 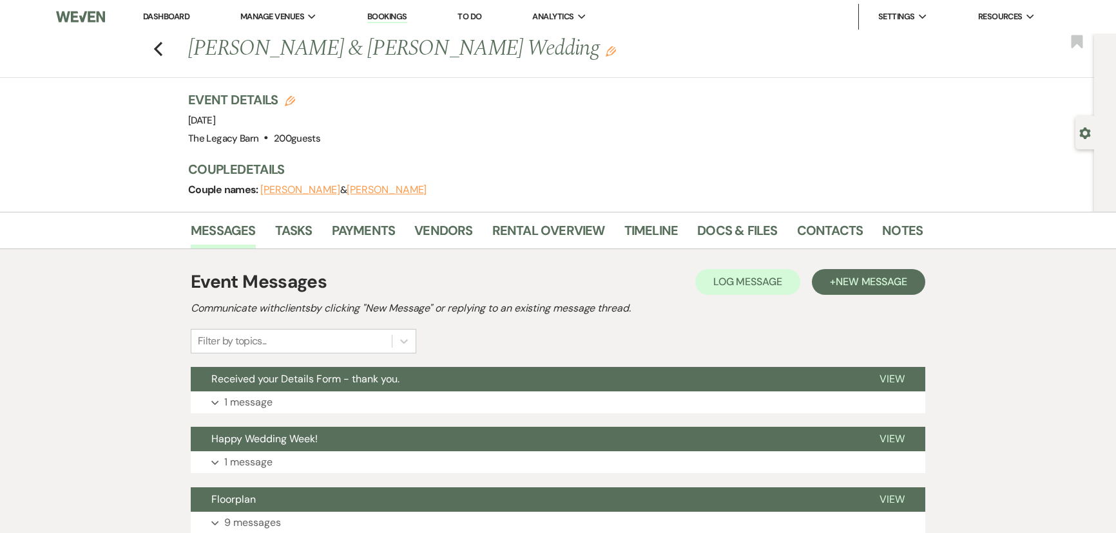 I want to click on button: Edit, so click(x=611, y=51).